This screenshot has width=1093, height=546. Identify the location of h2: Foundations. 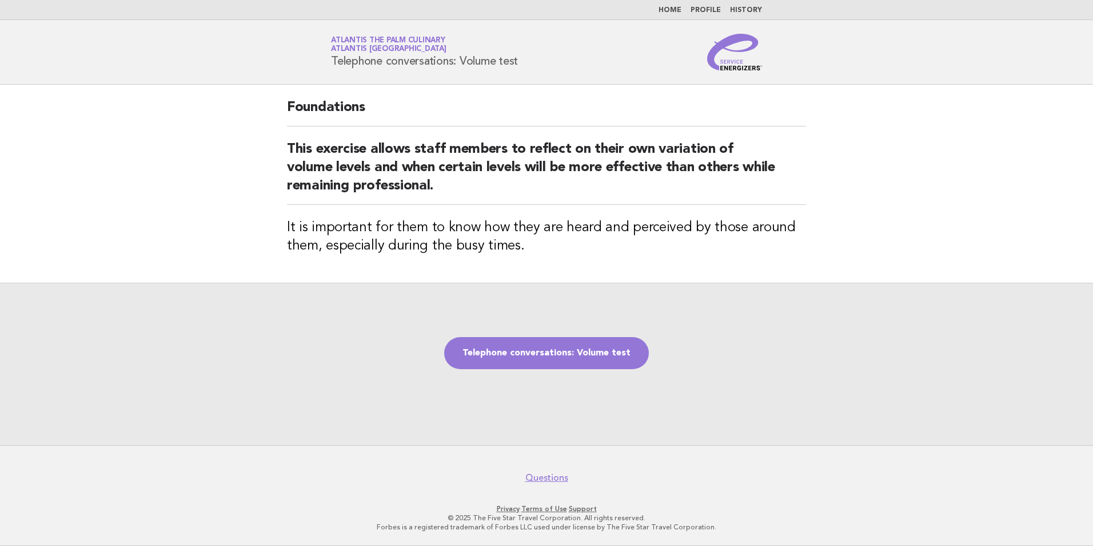
(547, 112).